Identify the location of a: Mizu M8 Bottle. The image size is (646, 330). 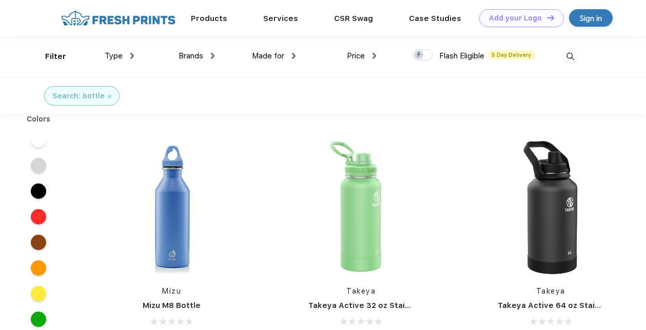
(171, 306).